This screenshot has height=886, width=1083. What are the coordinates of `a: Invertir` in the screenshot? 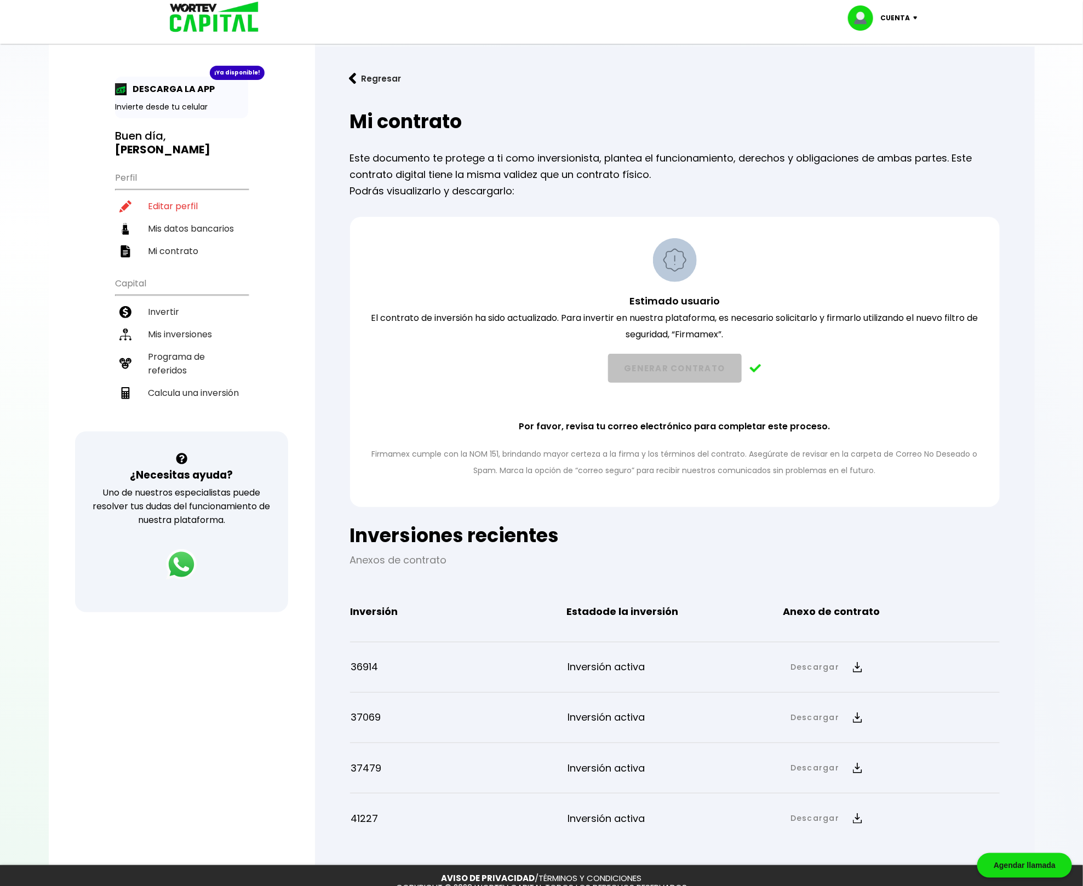 It's located at (181, 312).